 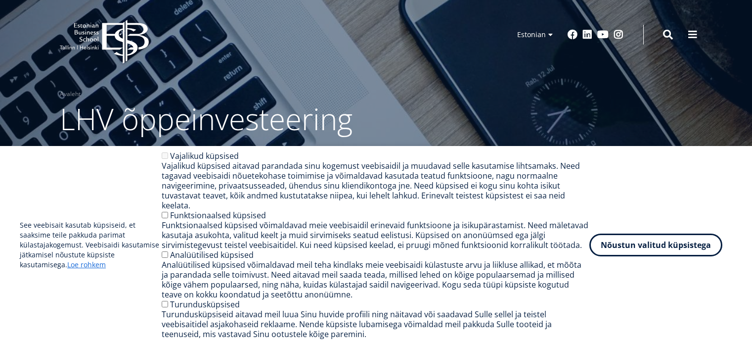 I want to click on a: Facebook, so click(x=573, y=35).